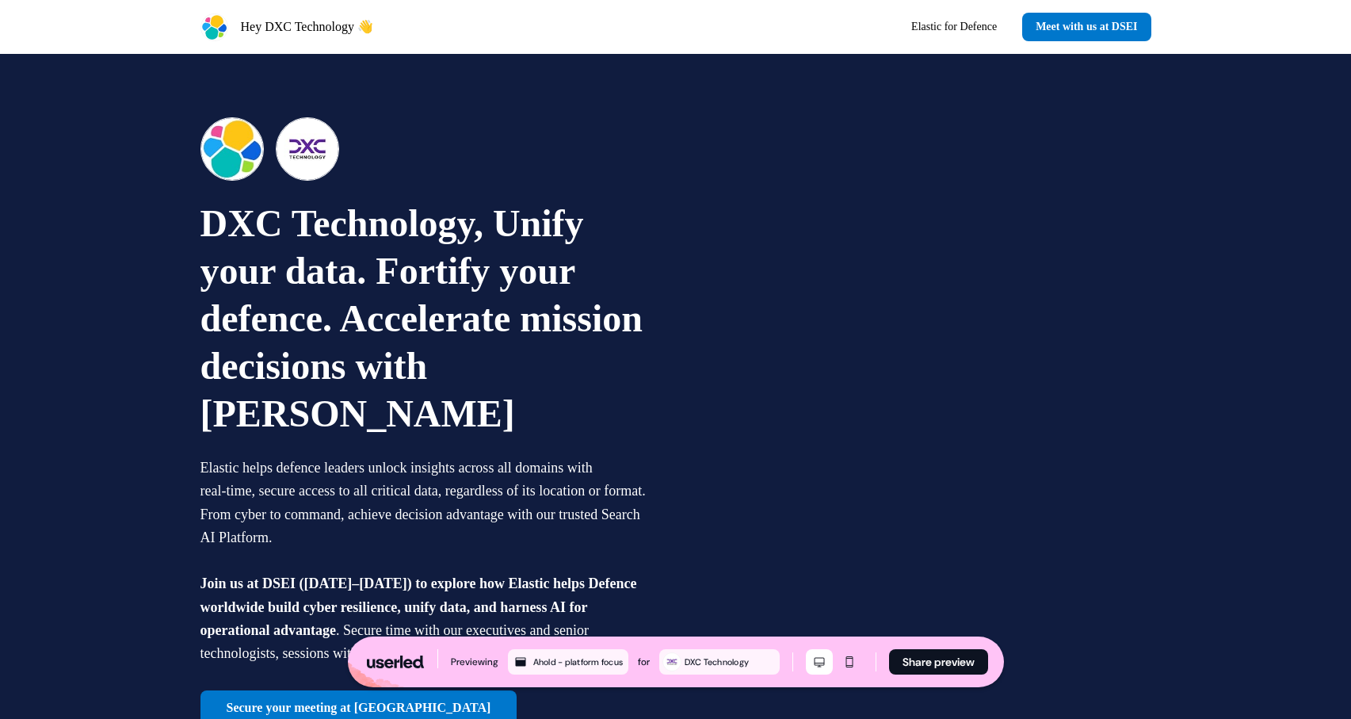  Describe the element at coordinates (849, 661) in the screenshot. I see `button: Mobile mode` at that location.